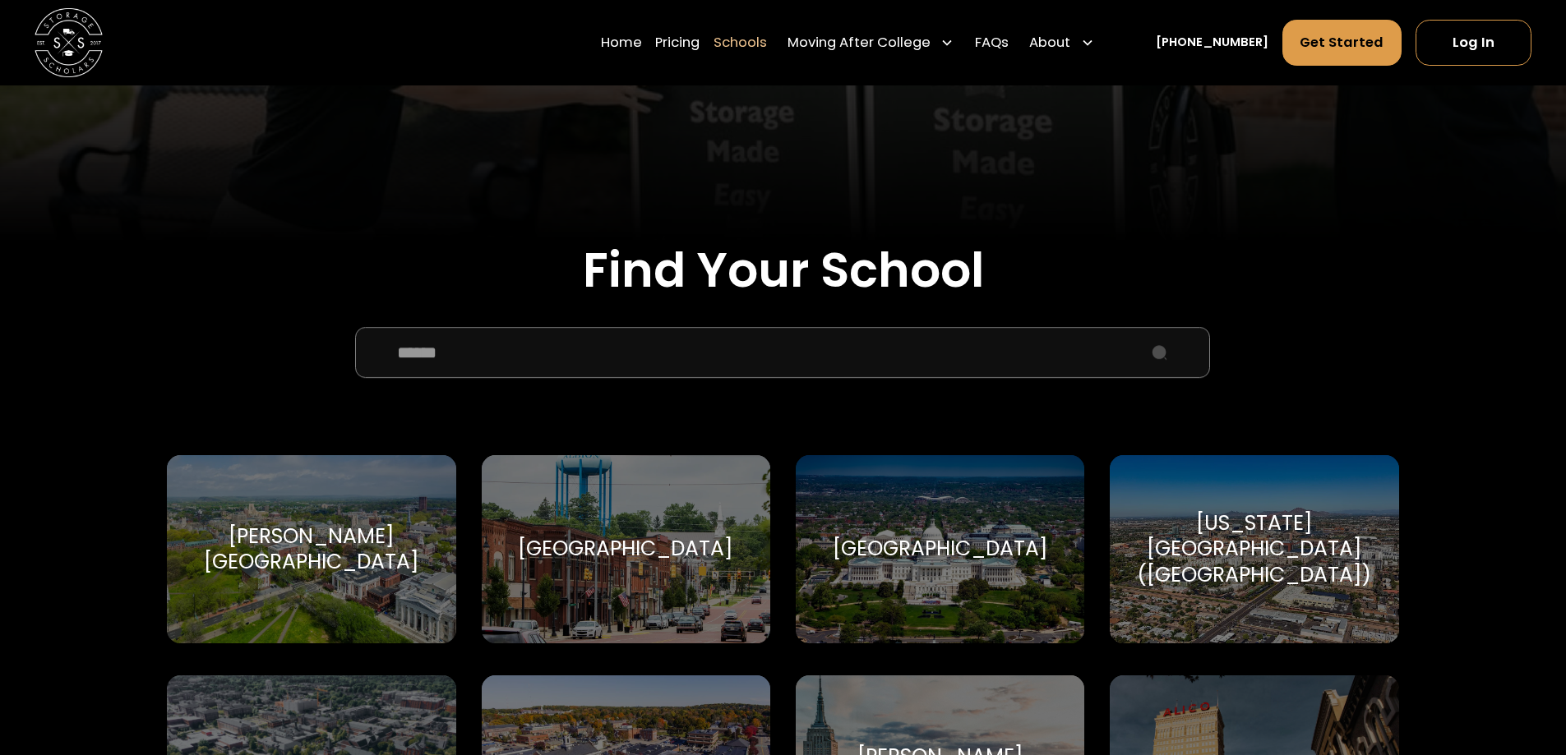 The width and height of the screenshot is (1566, 755). Describe the element at coordinates (740, 43) in the screenshot. I see `a: Schools` at that location.